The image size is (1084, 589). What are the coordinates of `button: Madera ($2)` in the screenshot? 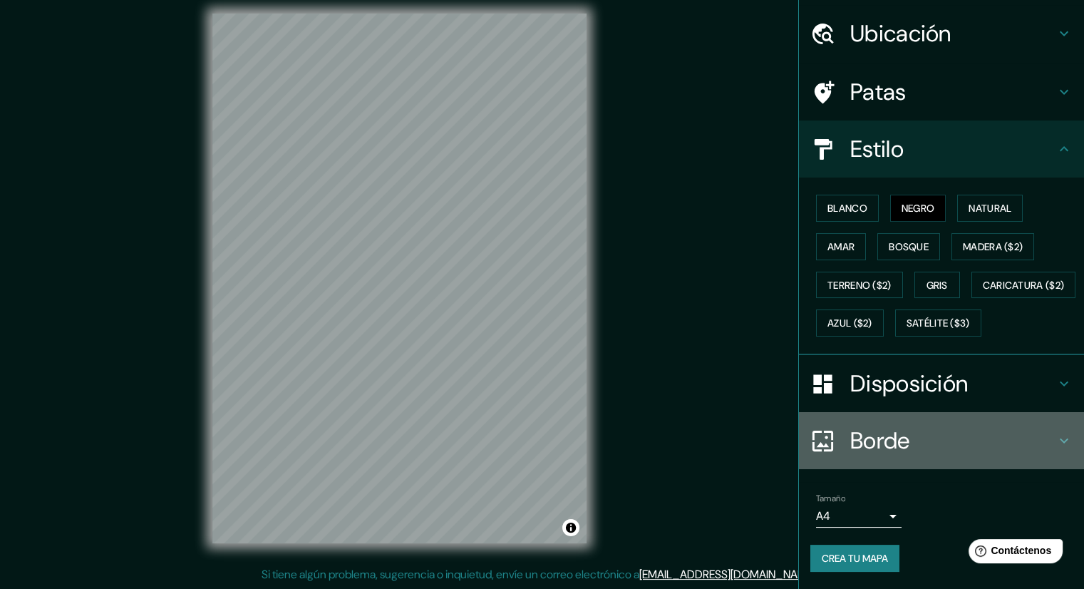 It's located at (993, 247).